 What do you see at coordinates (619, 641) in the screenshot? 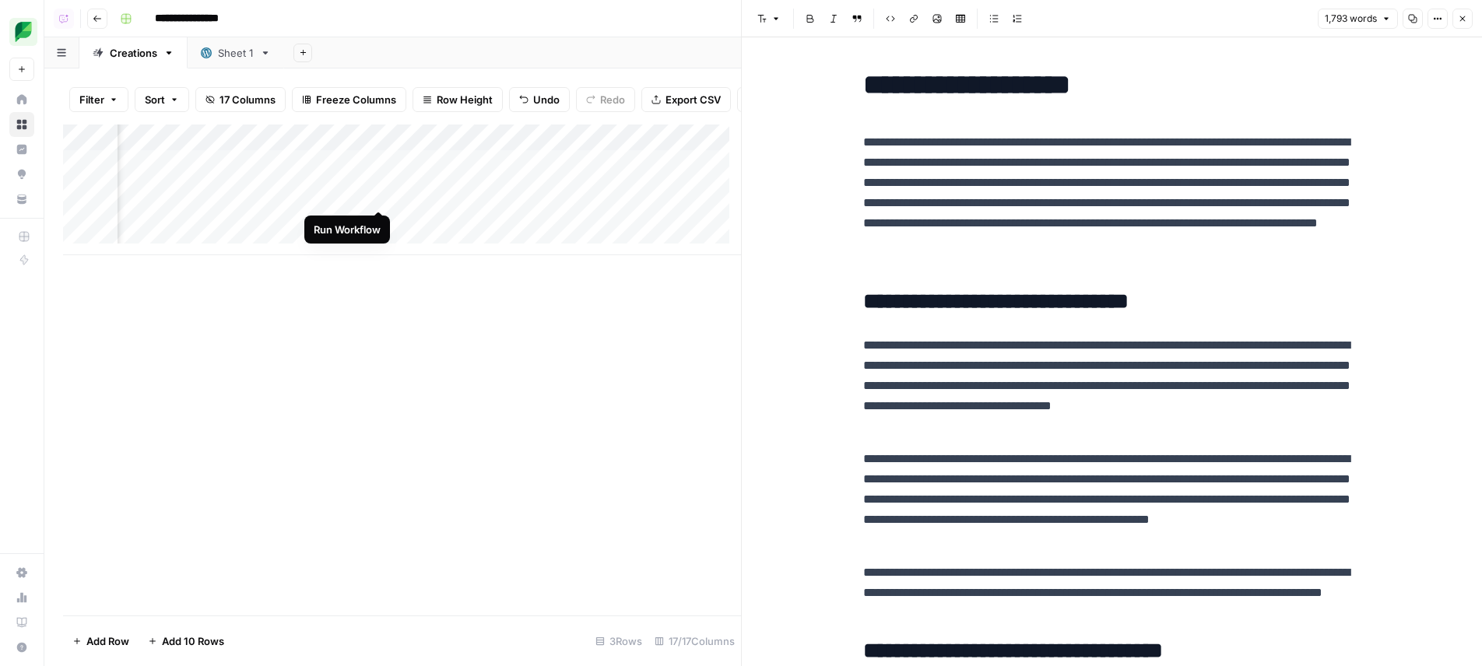
I see `div: 3 Rows` at bounding box center [619, 641].